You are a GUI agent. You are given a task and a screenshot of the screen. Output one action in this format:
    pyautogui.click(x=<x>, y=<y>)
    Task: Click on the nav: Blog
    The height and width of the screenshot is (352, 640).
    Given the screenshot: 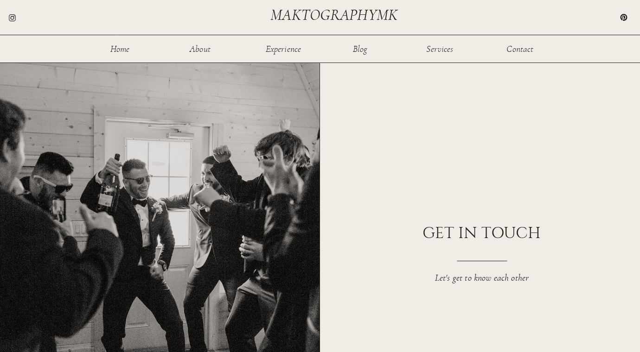 What is the action you would take?
    pyautogui.click(x=360, y=48)
    